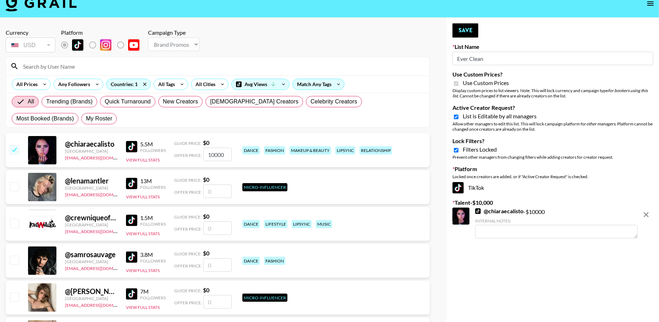 This screenshot has height=322, width=659. What do you see at coordinates (646, 215) in the screenshot?
I see `button: remove` at bounding box center [646, 215].